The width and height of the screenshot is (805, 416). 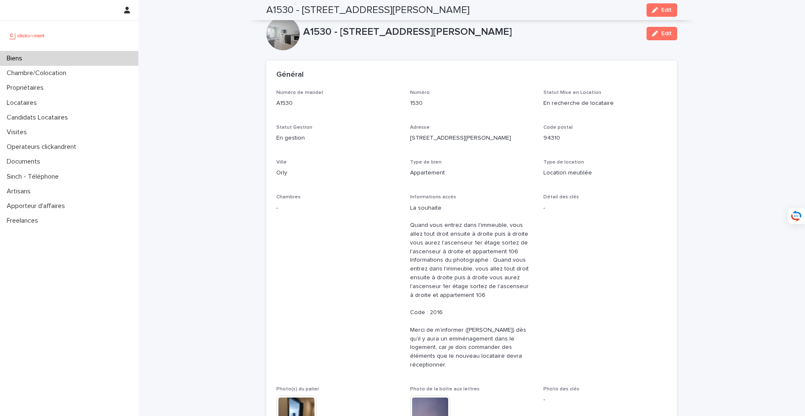 I want to click on p: Locataires, so click(x=23, y=103).